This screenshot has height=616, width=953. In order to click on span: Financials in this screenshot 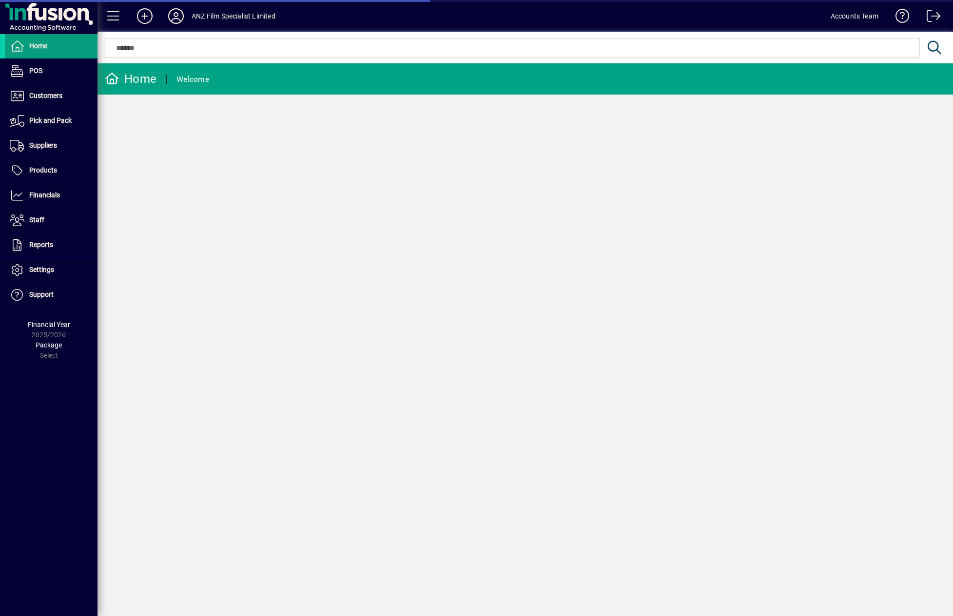, I will do `click(44, 195)`.